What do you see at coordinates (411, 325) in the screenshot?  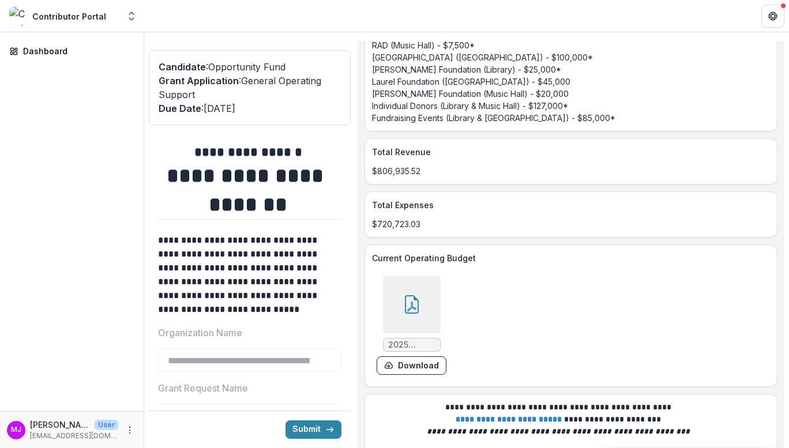 I see `div: 2025 Budget vs 2024 Actual.pdfdownload-form-response` at bounding box center [411, 325].